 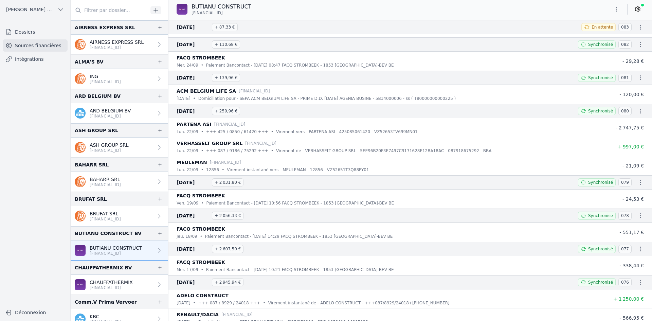 What do you see at coordinates (630, 147) in the screenshot?
I see `span: + 997,00 €` at bounding box center [630, 147].